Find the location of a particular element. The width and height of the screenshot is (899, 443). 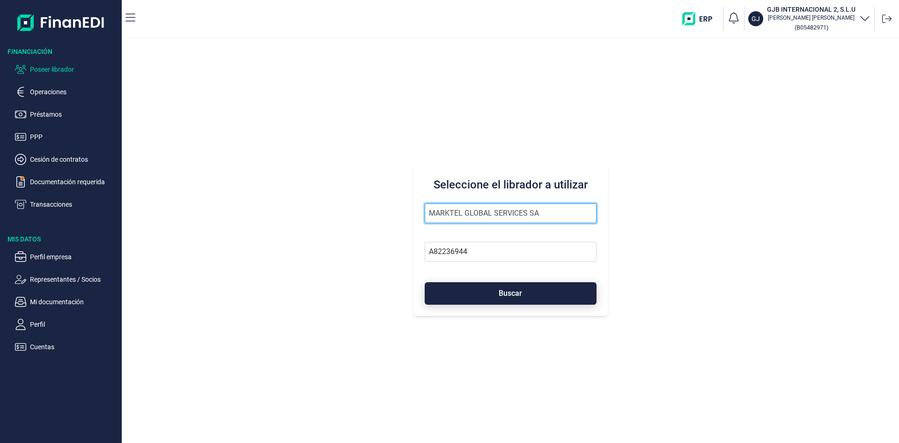

p: Perfil empresa is located at coordinates (74, 257).